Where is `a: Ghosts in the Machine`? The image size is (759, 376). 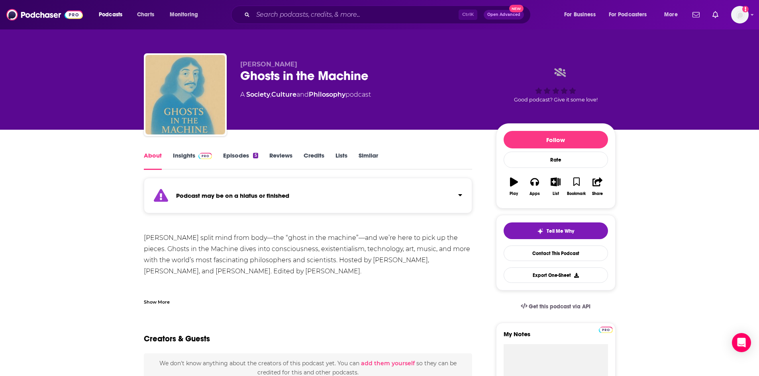
a: Ghosts in the Machine is located at coordinates (185, 95).